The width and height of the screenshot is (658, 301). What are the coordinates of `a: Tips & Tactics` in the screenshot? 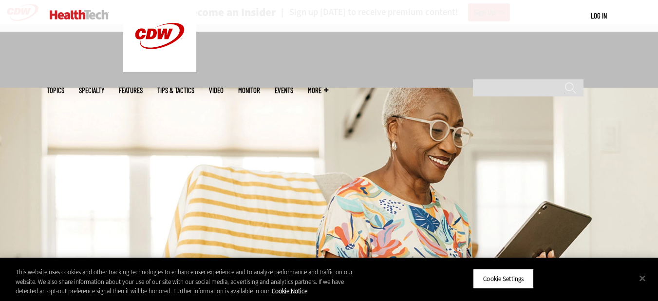 It's located at (176, 90).